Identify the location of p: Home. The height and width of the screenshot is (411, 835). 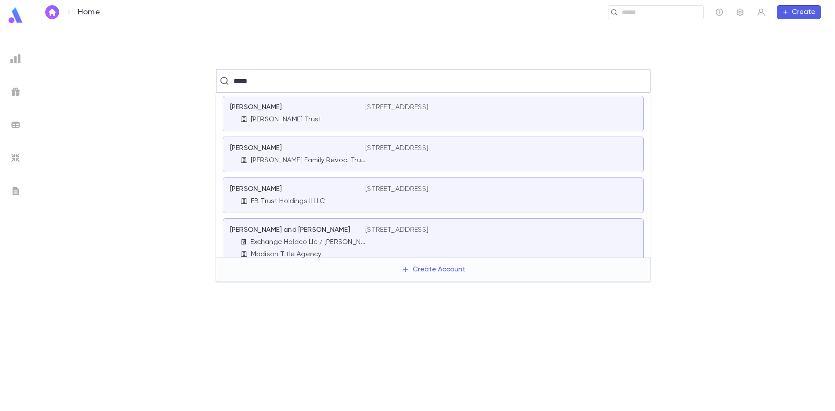
(89, 12).